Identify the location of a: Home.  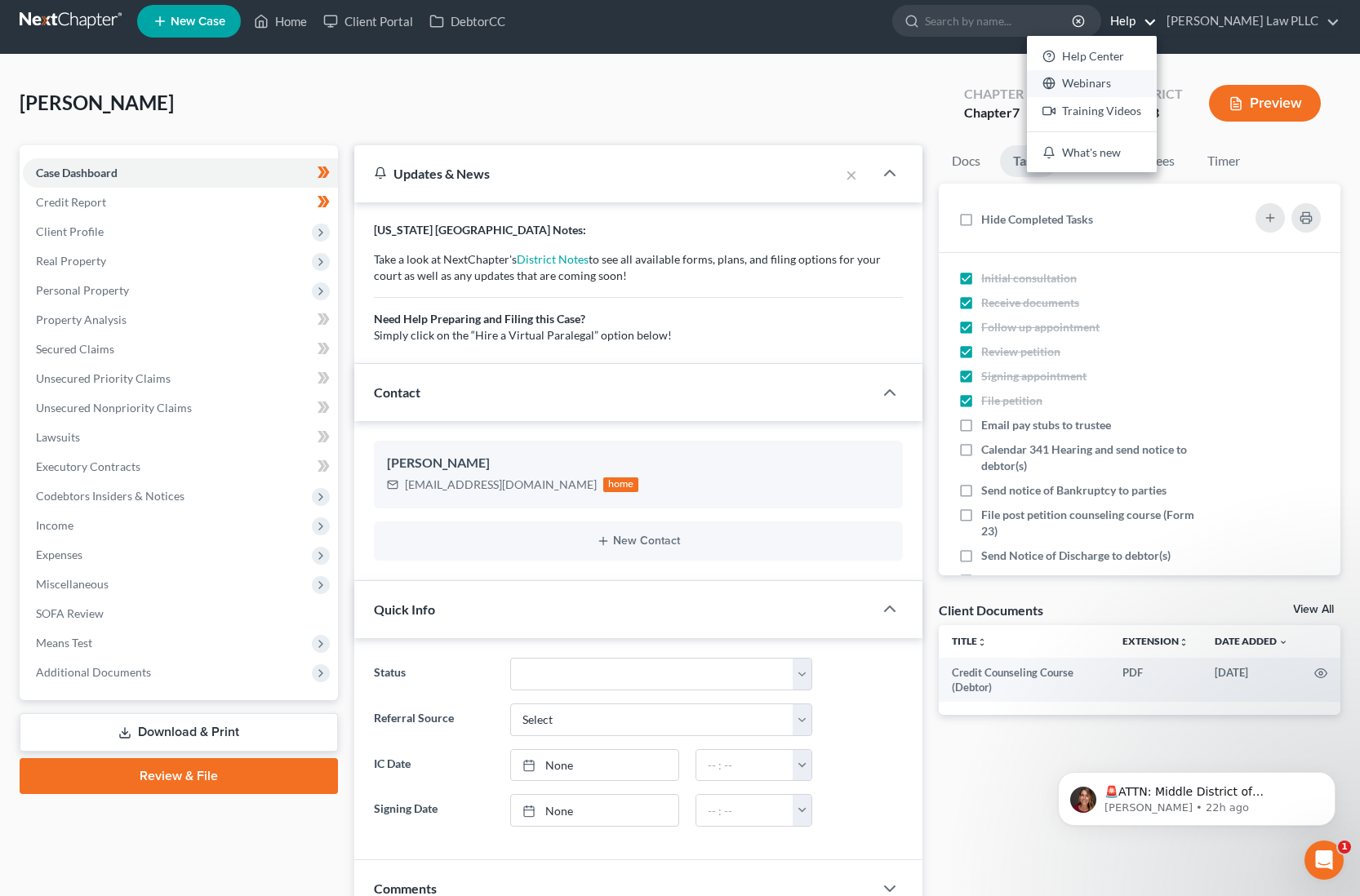
(280, 22).